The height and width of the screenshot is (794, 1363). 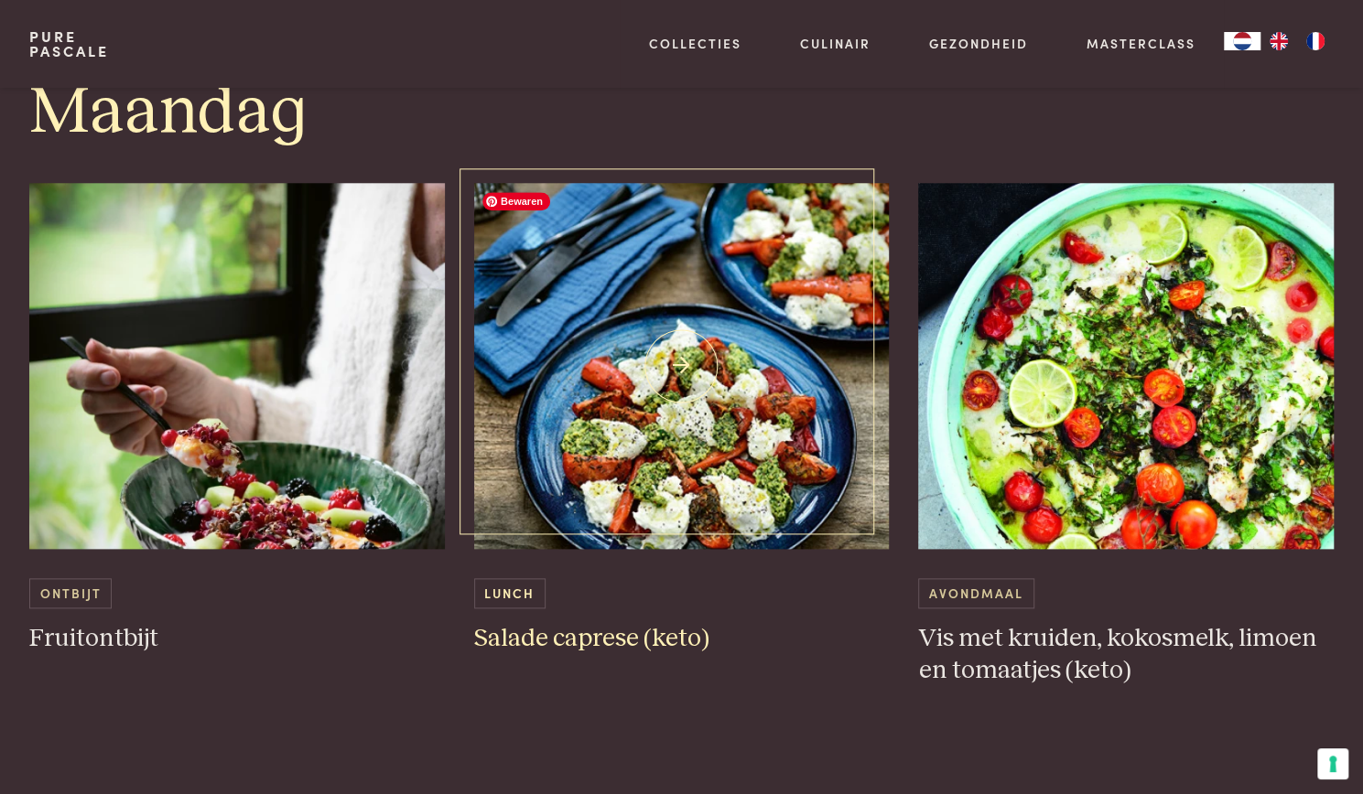 What do you see at coordinates (70, 593) in the screenshot?
I see `span: Ontbijt` at bounding box center [70, 593].